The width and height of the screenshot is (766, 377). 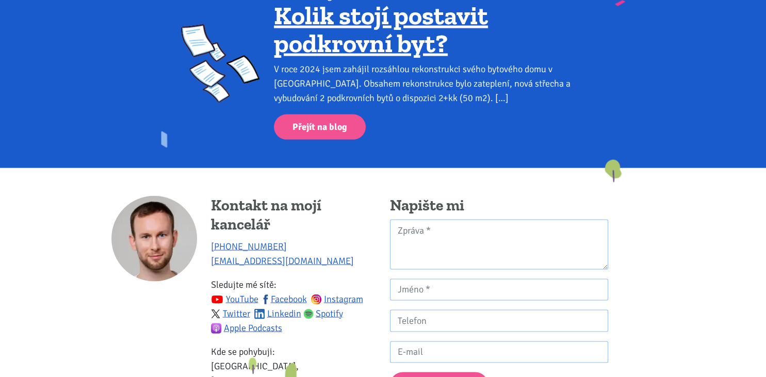 I want to click on img: apple-podcasts.png, so click(x=216, y=328).